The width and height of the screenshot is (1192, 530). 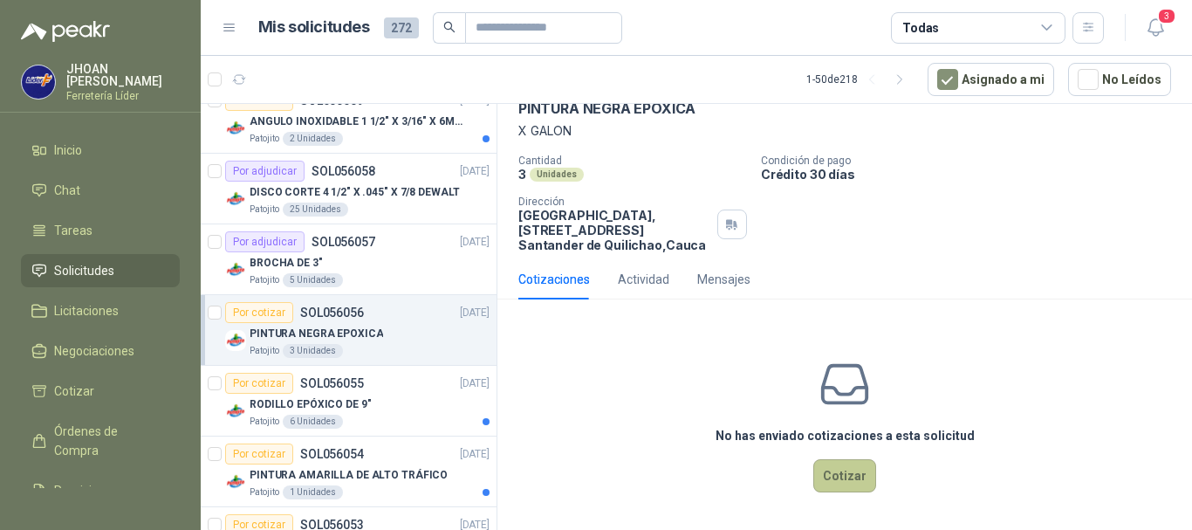 I want to click on a: Remisiones, so click(x=100, y=490).